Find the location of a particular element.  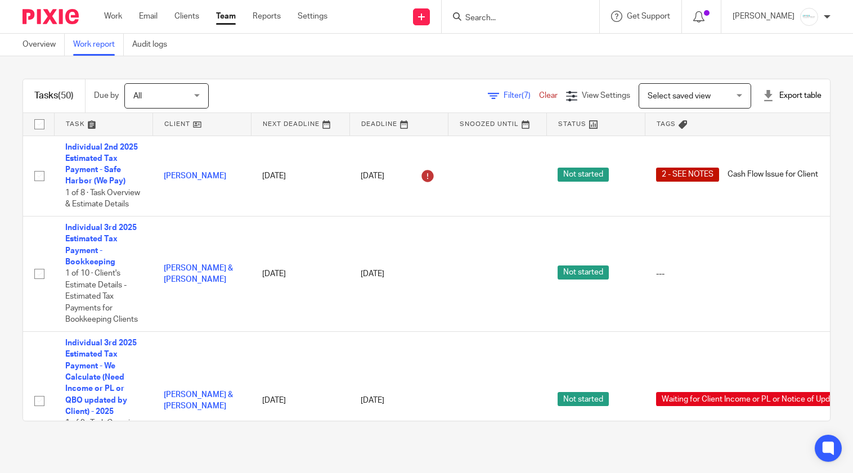

a: Individual 3rd 2025 Estimated Tax Payment - Bookkeeping is located at coordinates (101, 245).